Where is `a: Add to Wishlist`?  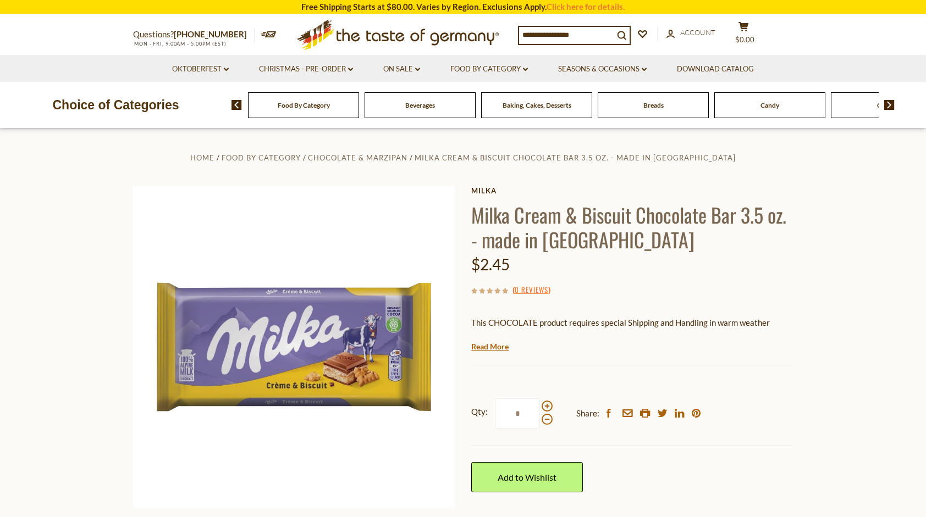 a: Add to Wishlist is located at coordinates (527, 477).